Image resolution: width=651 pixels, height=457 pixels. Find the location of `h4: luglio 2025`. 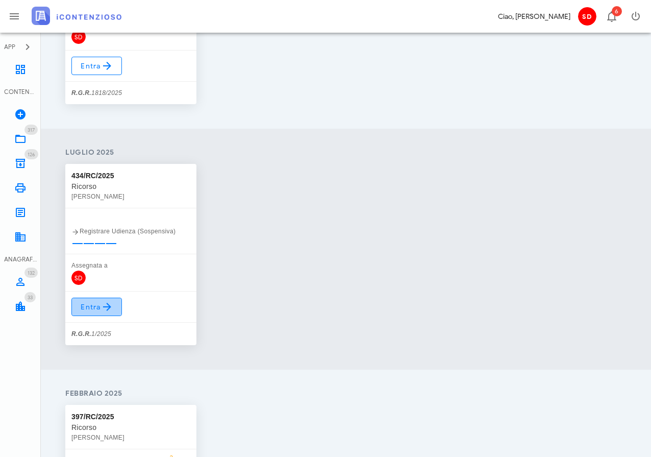

h4: luglio 2025 is located at coordinates (346, 152).